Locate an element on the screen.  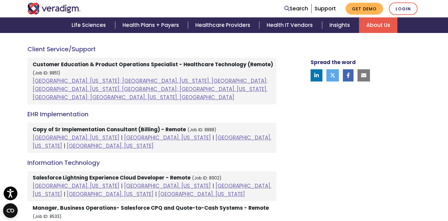
h4: Information Technology is located at coordinates (152, 163).